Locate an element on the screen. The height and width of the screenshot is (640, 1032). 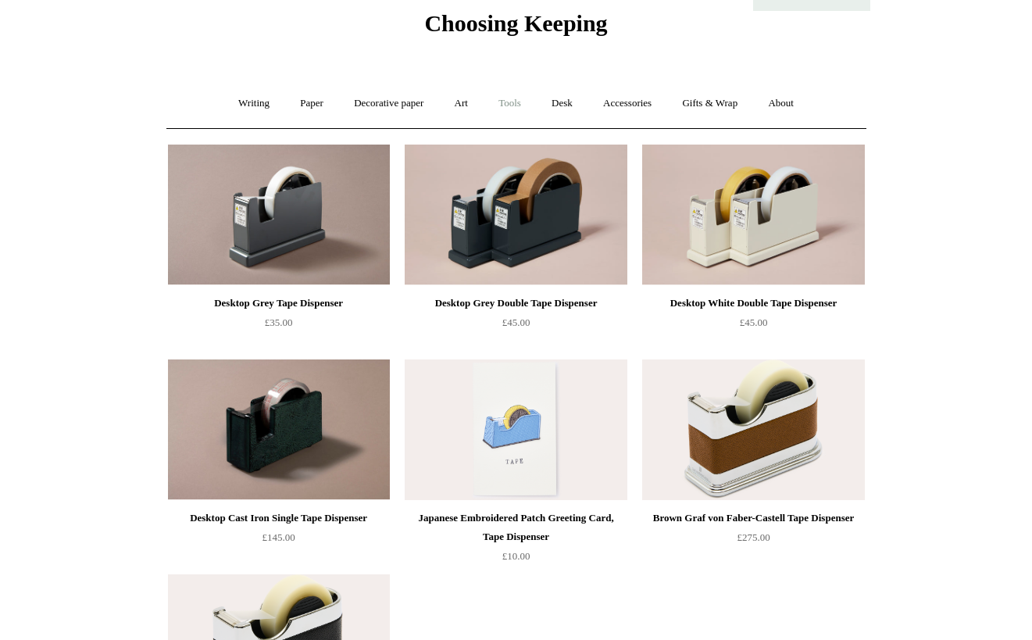
a: Art is located at coordinates (461, 103).